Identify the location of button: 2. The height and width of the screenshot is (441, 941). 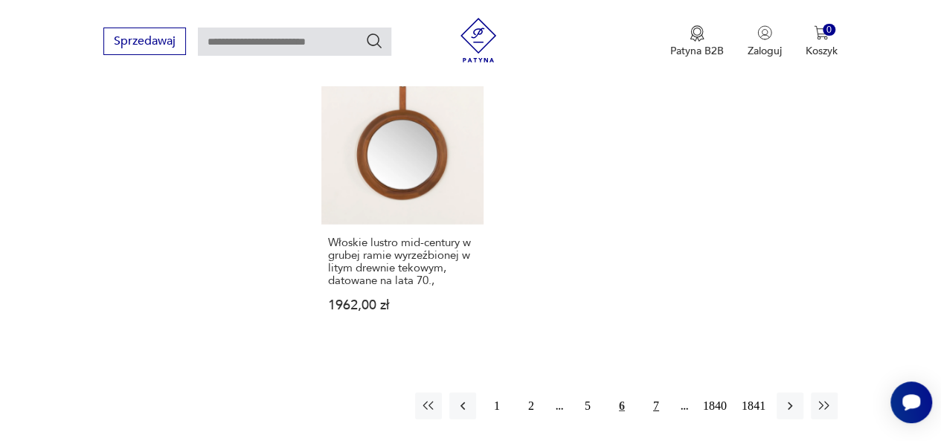
(531, 406).